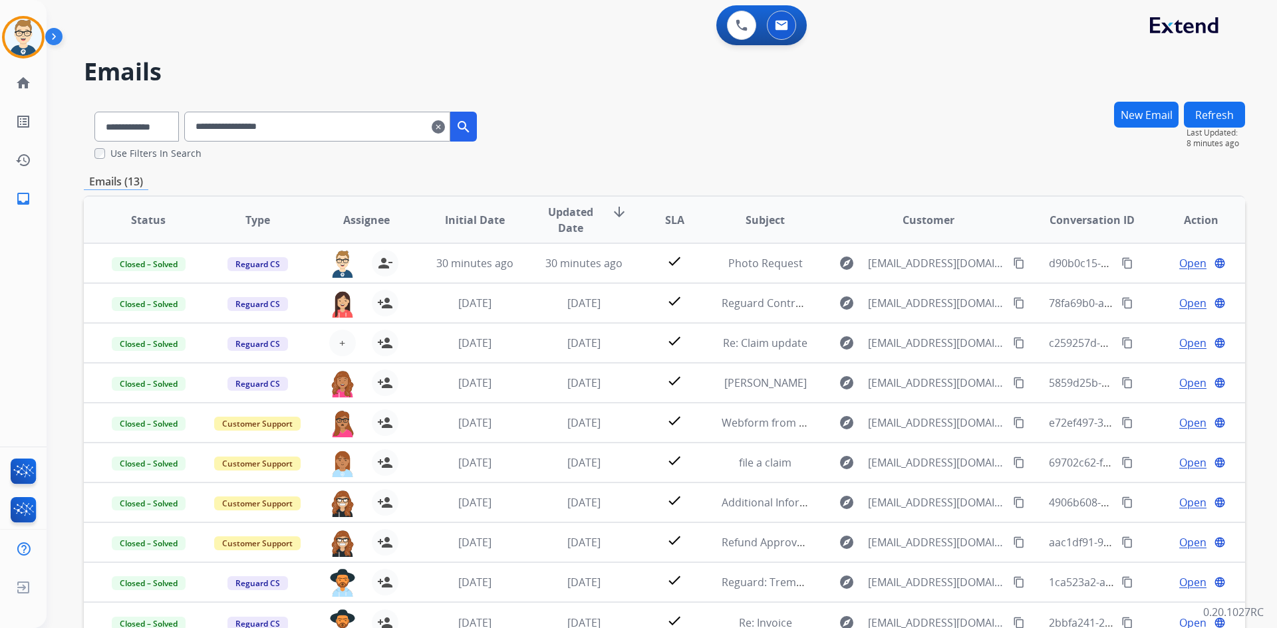 Image resolution: width=1277 pixels, height=628 pixels. What do you see at coordinates (23, 83) in the screenshot?
I see `mat-icon: home` at bounding box center [23, 83].